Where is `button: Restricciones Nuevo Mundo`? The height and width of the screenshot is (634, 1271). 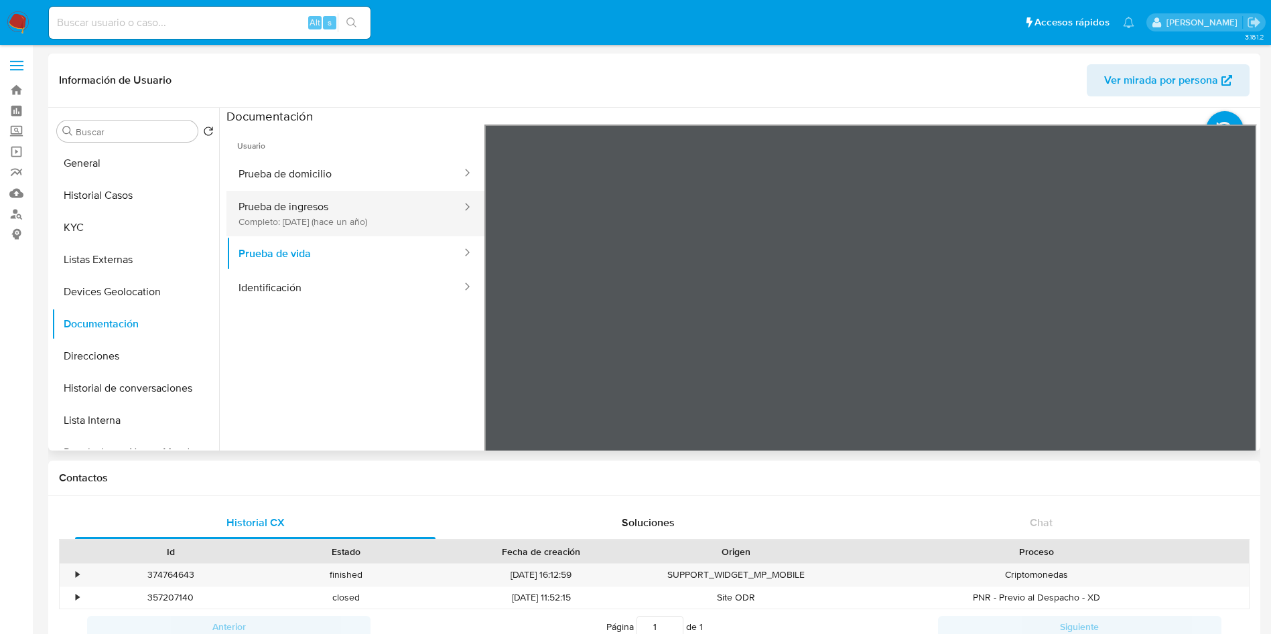 button: Restricciones Nuevo Mundo is located at coordinates (135, 453).